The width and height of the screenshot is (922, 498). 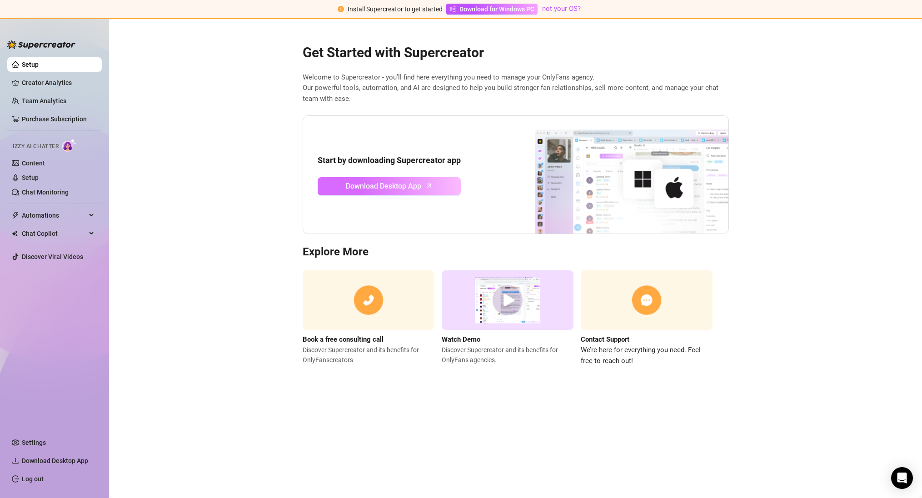 What do you see at coordinates (395, 9) in the screenshot?
I see `span: Install Supercreator to get started` at bounding box center [395, 9].